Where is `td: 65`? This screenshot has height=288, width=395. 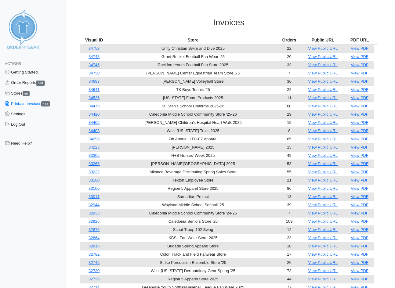 td: 65 is located at coordinates (289, 139).